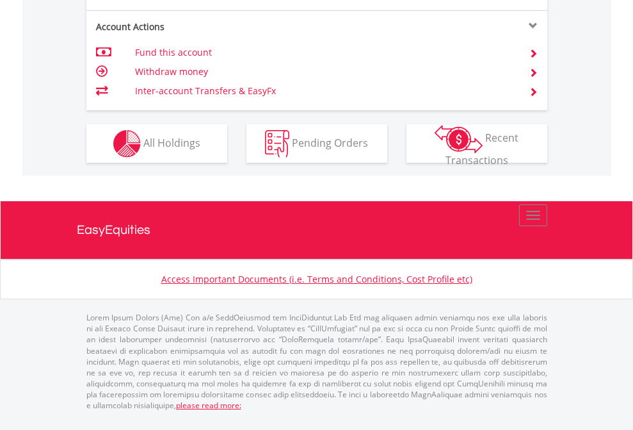  Describe the element at coordinates (172, 142) in the screenshot. I see `span: All Holdings` at that location.